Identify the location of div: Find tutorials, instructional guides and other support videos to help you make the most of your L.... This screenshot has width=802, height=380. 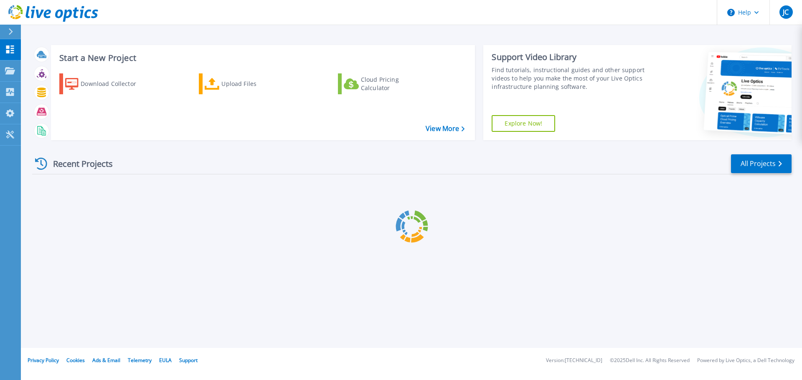
(570, 78).